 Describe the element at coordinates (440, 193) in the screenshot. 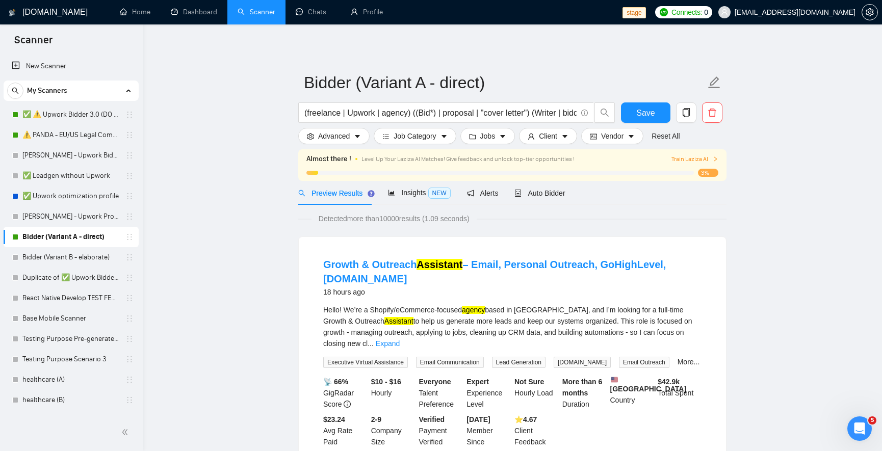

I see `span: NEW` at that location.